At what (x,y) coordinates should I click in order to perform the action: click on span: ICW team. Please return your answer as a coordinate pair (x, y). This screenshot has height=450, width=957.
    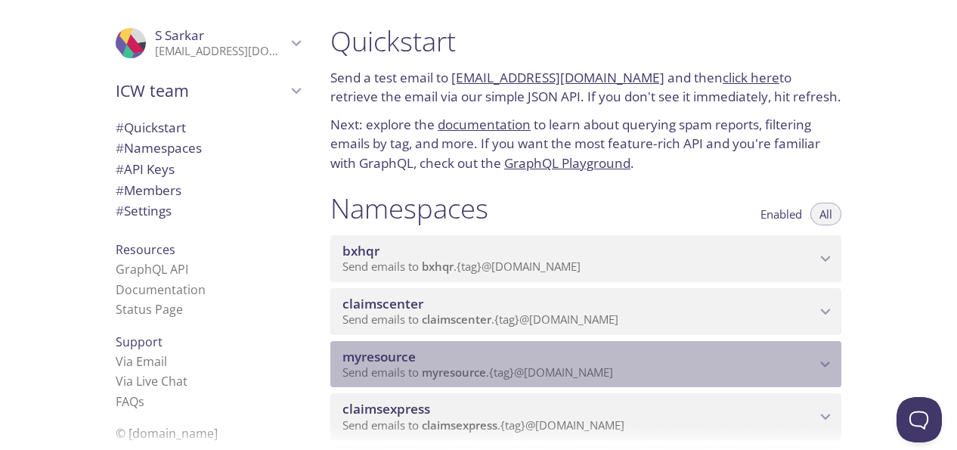
    Looking at the image, I should click on (201, 91).